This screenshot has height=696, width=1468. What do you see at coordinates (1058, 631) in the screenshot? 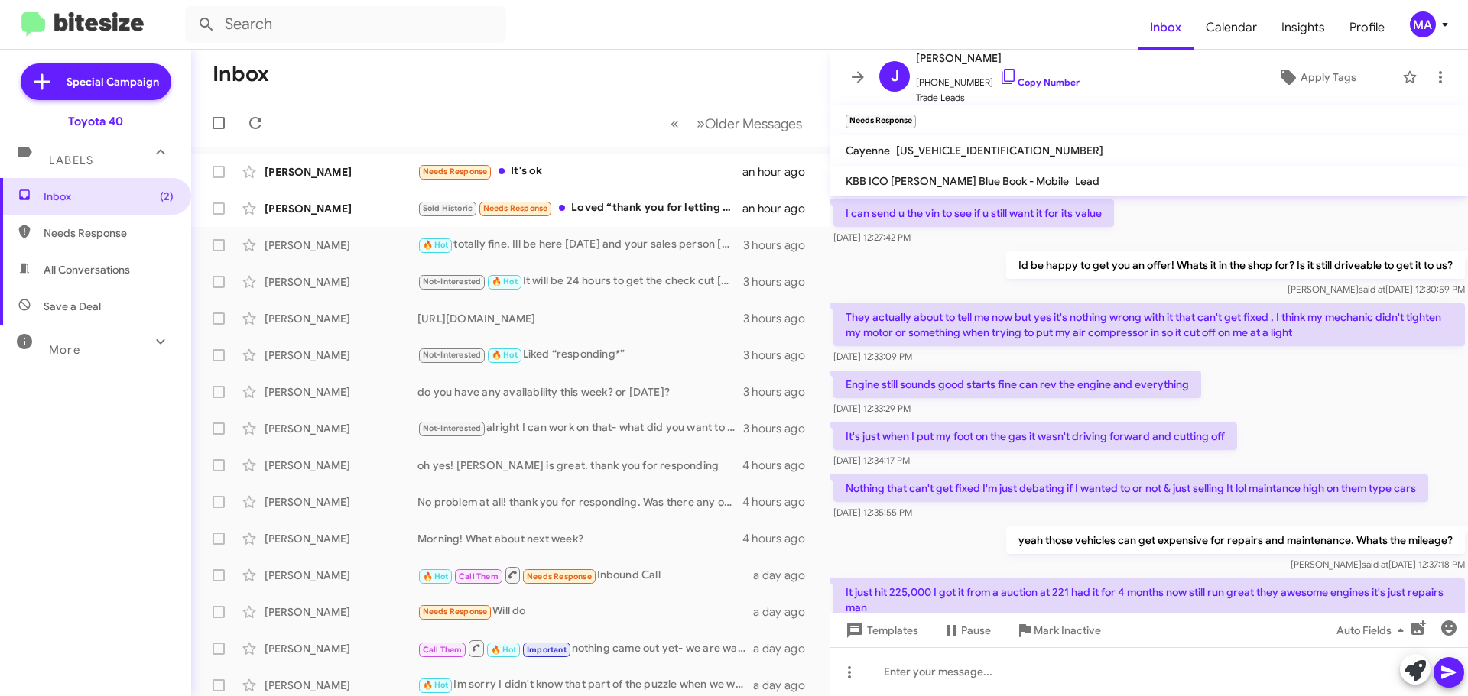
I see `button: Mark Inactive` at bounding box center [1058, 631].